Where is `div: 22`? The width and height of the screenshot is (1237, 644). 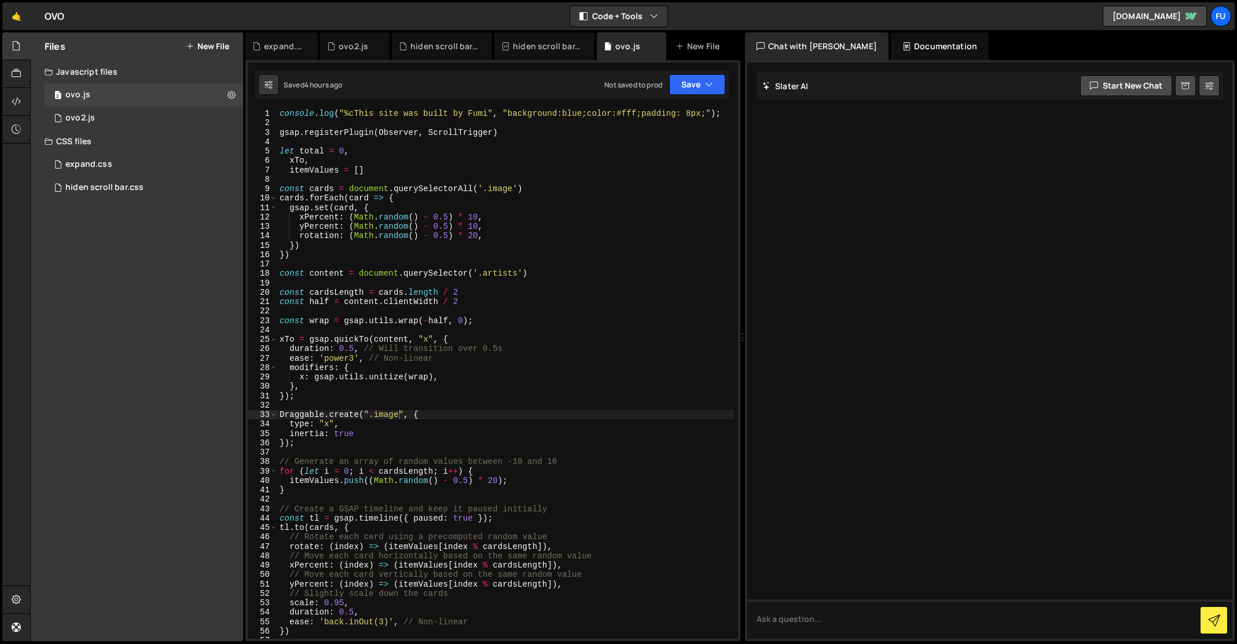 div: 22 is located at coordinates (262, 311).